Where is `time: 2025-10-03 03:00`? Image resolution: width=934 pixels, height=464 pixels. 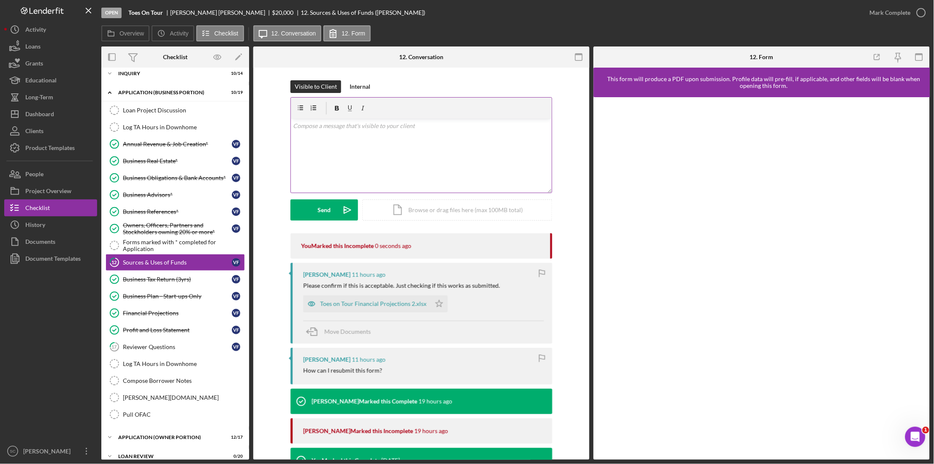 time: 2025-10-03 03:00 is located at coordinates (369, 359).